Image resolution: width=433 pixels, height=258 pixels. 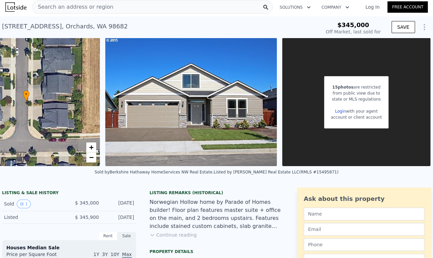 I want to click on div: Listing Remarks (Historical), so click(x=216, y=193).